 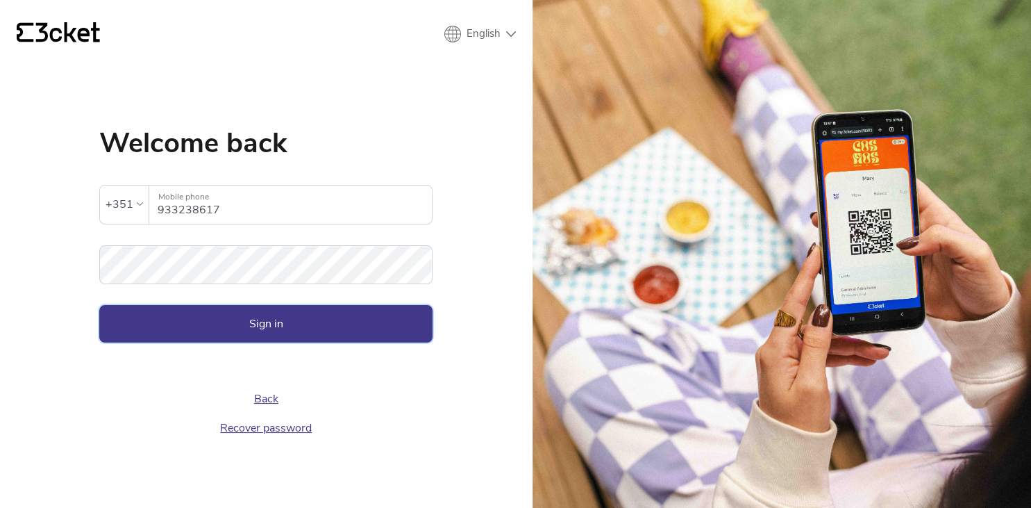 What do you see at coordinates (266, 399) in the screenshot?
I see `a: Back` at bounding box center [266, 399].